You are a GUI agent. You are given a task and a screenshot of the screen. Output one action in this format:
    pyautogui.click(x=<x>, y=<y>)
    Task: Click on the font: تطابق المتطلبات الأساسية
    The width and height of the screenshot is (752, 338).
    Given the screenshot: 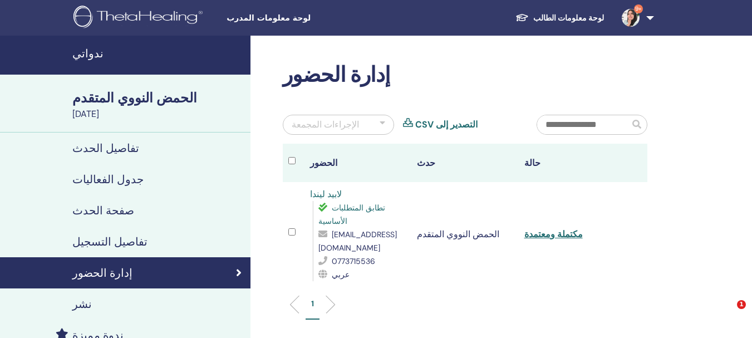 What is the action you would take?
    pyautogui.click(x=352, y=214)
    